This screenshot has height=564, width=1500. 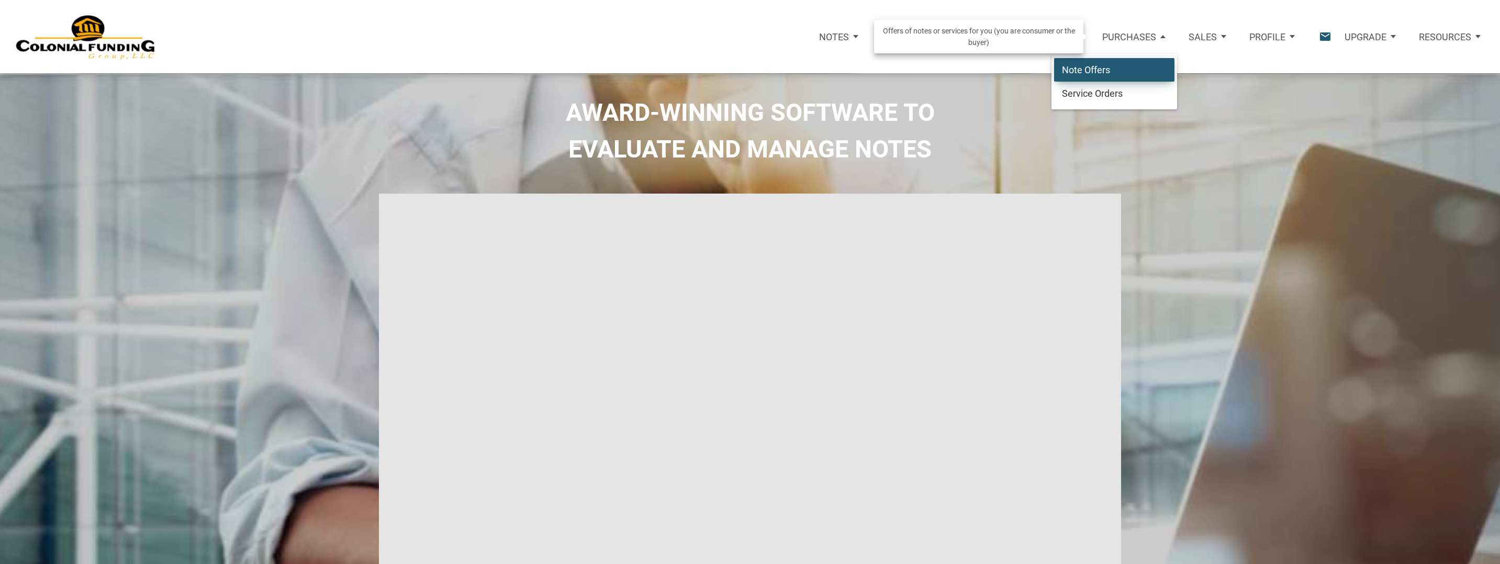 What do you see at coordinates (1114, 70) in the screenshot?
I see `a: Note Offers` at bounding box center [1114, 70].